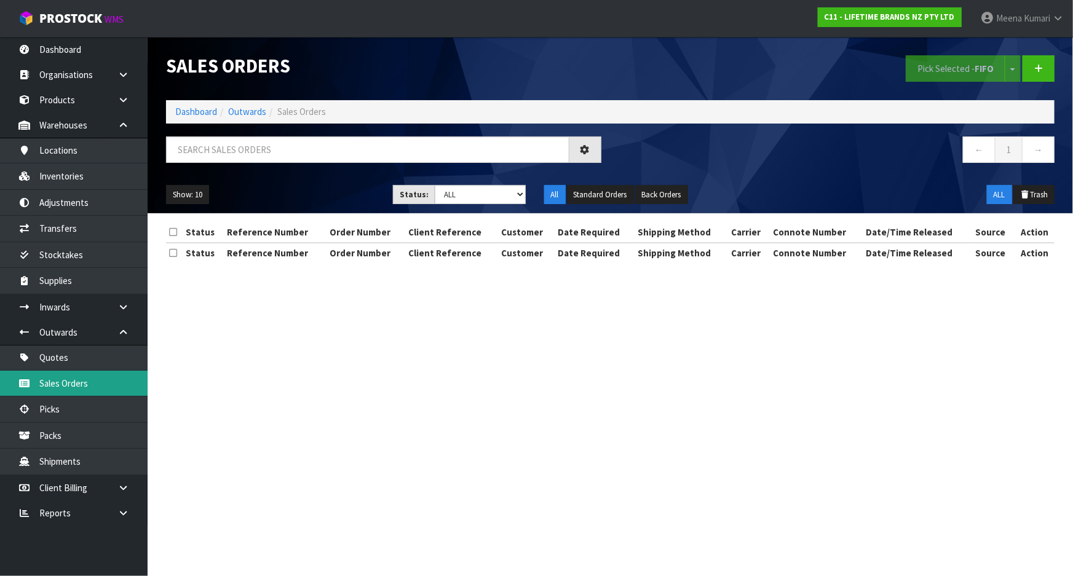 Image resolution: width=1073 pixels, height=576 pixels. What do you see at coordinates (838, 151) in the screenshot?
I see `nav: Page navigation` at bounding box center [838, 151].